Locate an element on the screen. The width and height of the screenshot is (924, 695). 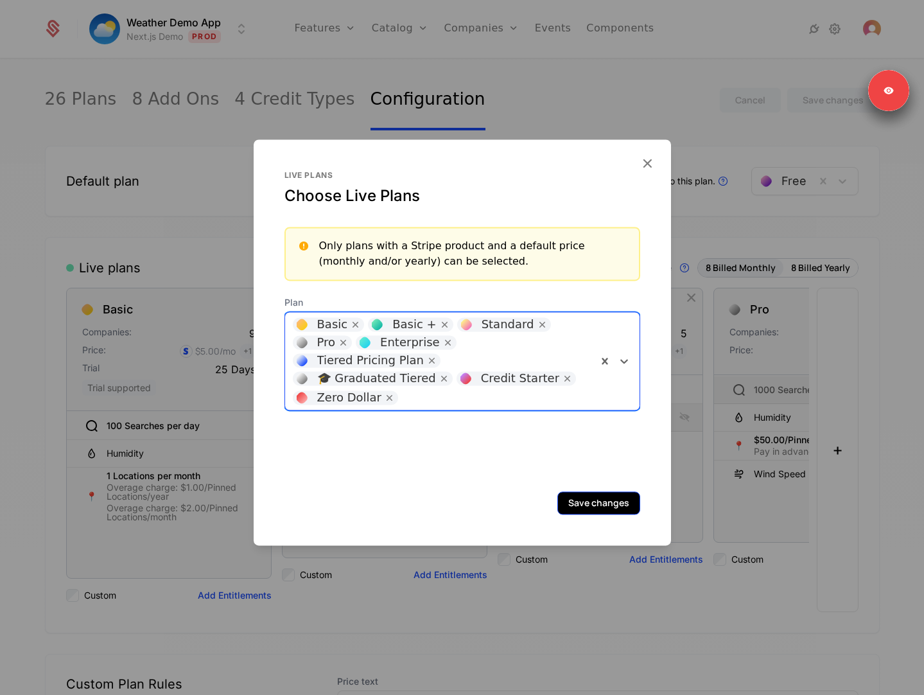
div: Standard is located at coordinates (508, 324).